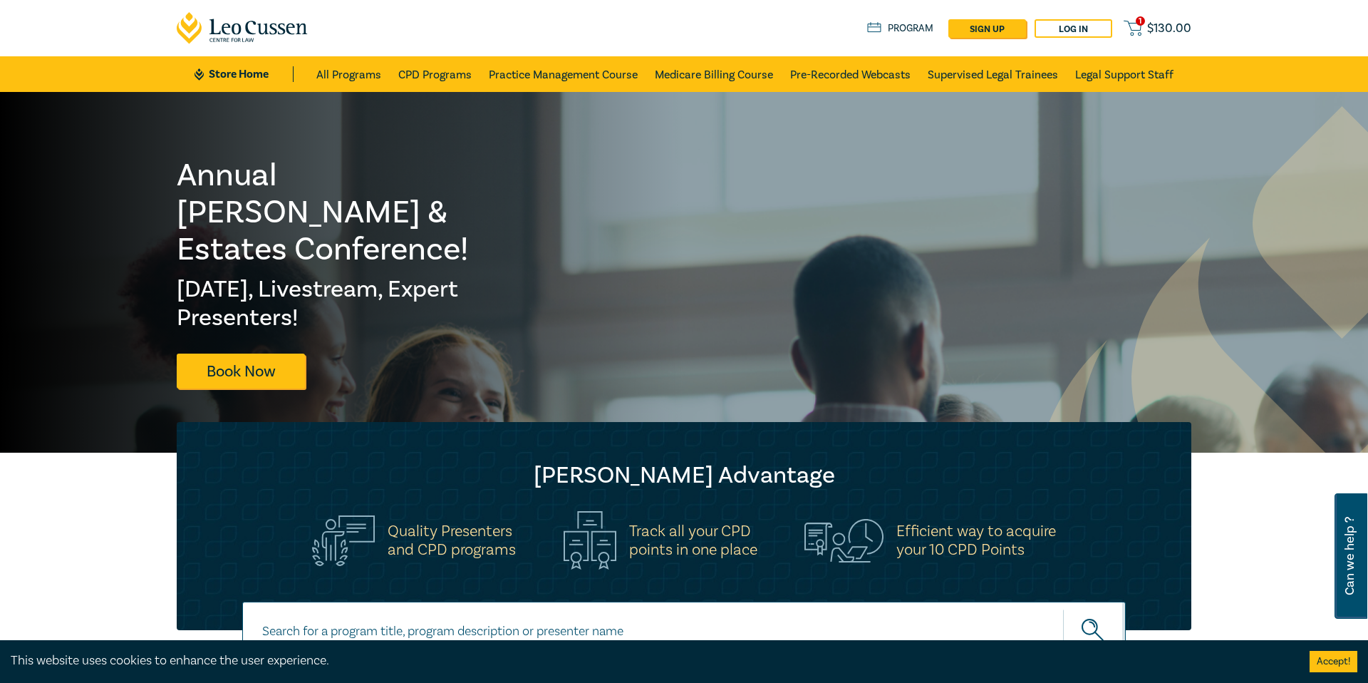 The image size is (1368, 683). I want to click on a: All Programs, so click(348, 74).